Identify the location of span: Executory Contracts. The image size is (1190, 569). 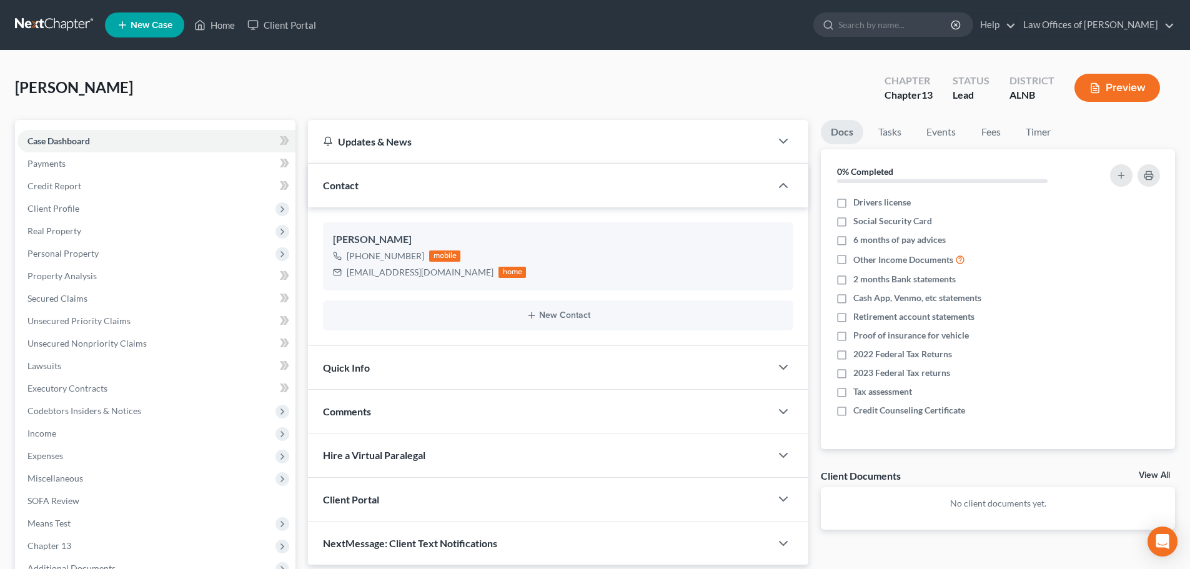
(67, 388).